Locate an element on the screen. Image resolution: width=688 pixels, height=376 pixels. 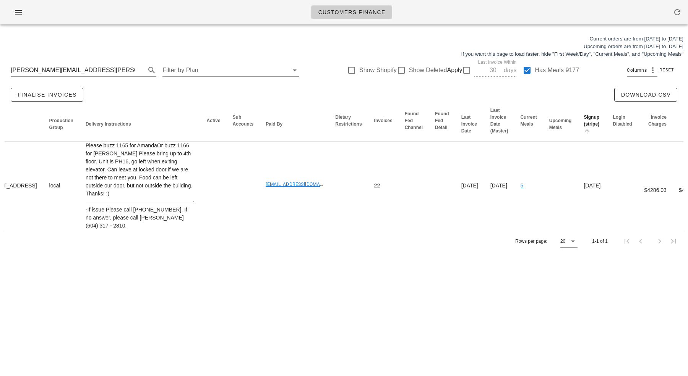
span: Upcoming Meals is located at coordinates (560, 124).